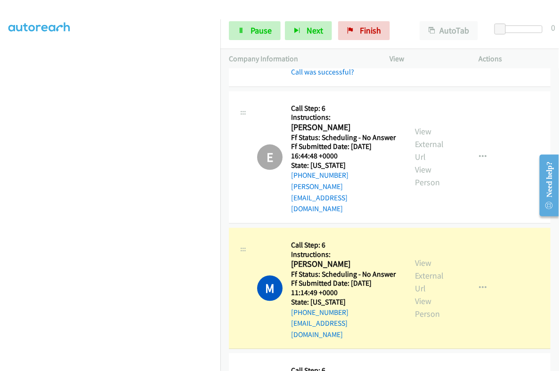 Image resolution: width=559 pixels, height=371 pixels. What do you see at coordinates (315, 30) in the screenshot?
I see `span: Next` at bounding box center [315, 30].